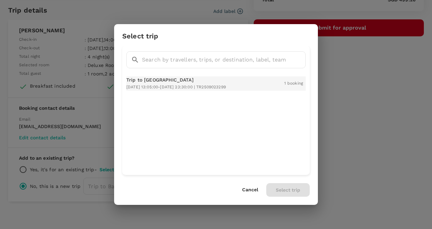  I want to click on h3: Select trip, so click(140, 36).